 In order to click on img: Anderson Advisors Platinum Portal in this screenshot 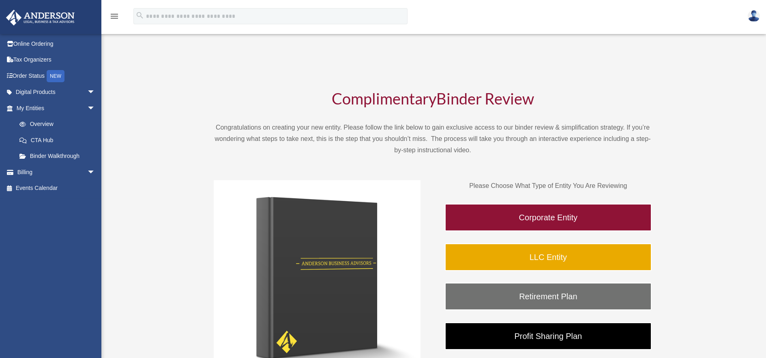, I will do `click(40, 17)`.